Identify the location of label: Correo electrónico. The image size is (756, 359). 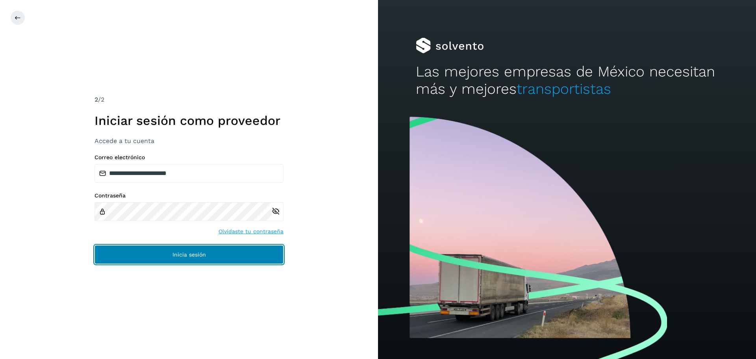
(189, 157).